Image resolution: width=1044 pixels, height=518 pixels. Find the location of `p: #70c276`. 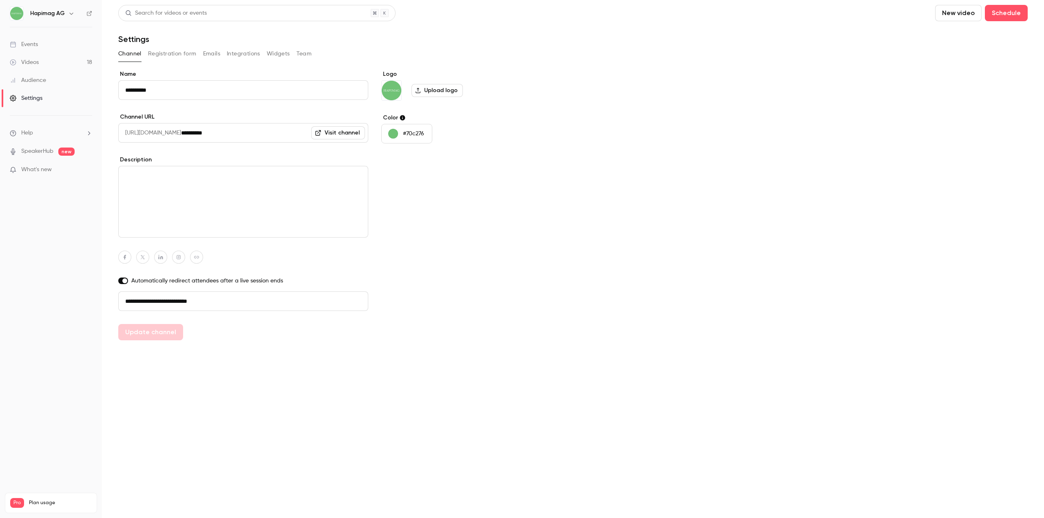

p: #70c276 is located at coordinates (414, 134).